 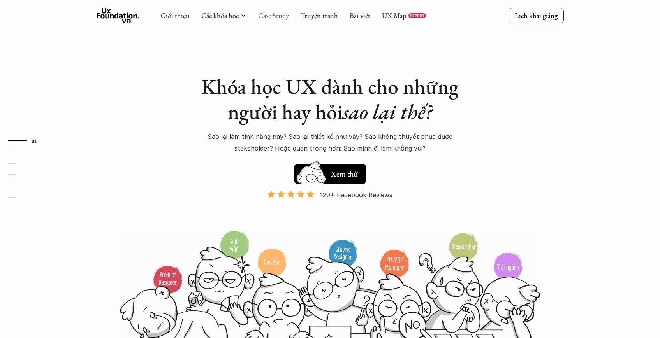 I want to click on a: Giới thiệu, so click(x=175, y=15).